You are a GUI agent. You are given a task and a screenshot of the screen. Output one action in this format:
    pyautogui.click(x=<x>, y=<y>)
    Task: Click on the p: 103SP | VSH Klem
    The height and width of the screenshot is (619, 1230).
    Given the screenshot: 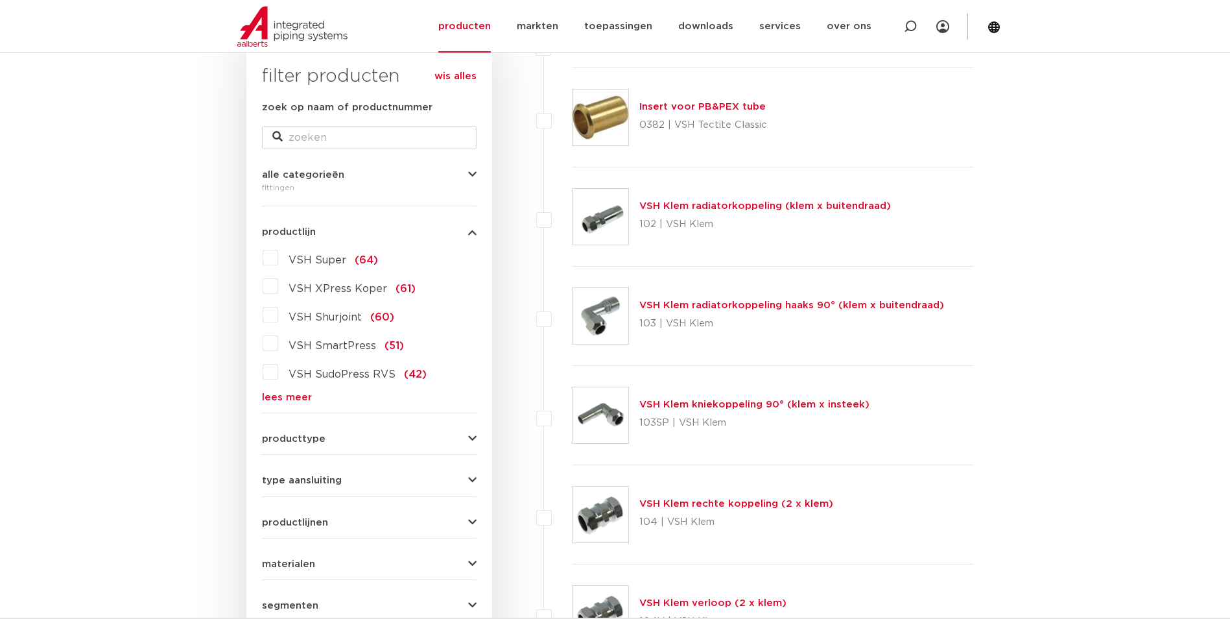 What is the action you would take?
    pyautogui.click(x=754, y=423)
    